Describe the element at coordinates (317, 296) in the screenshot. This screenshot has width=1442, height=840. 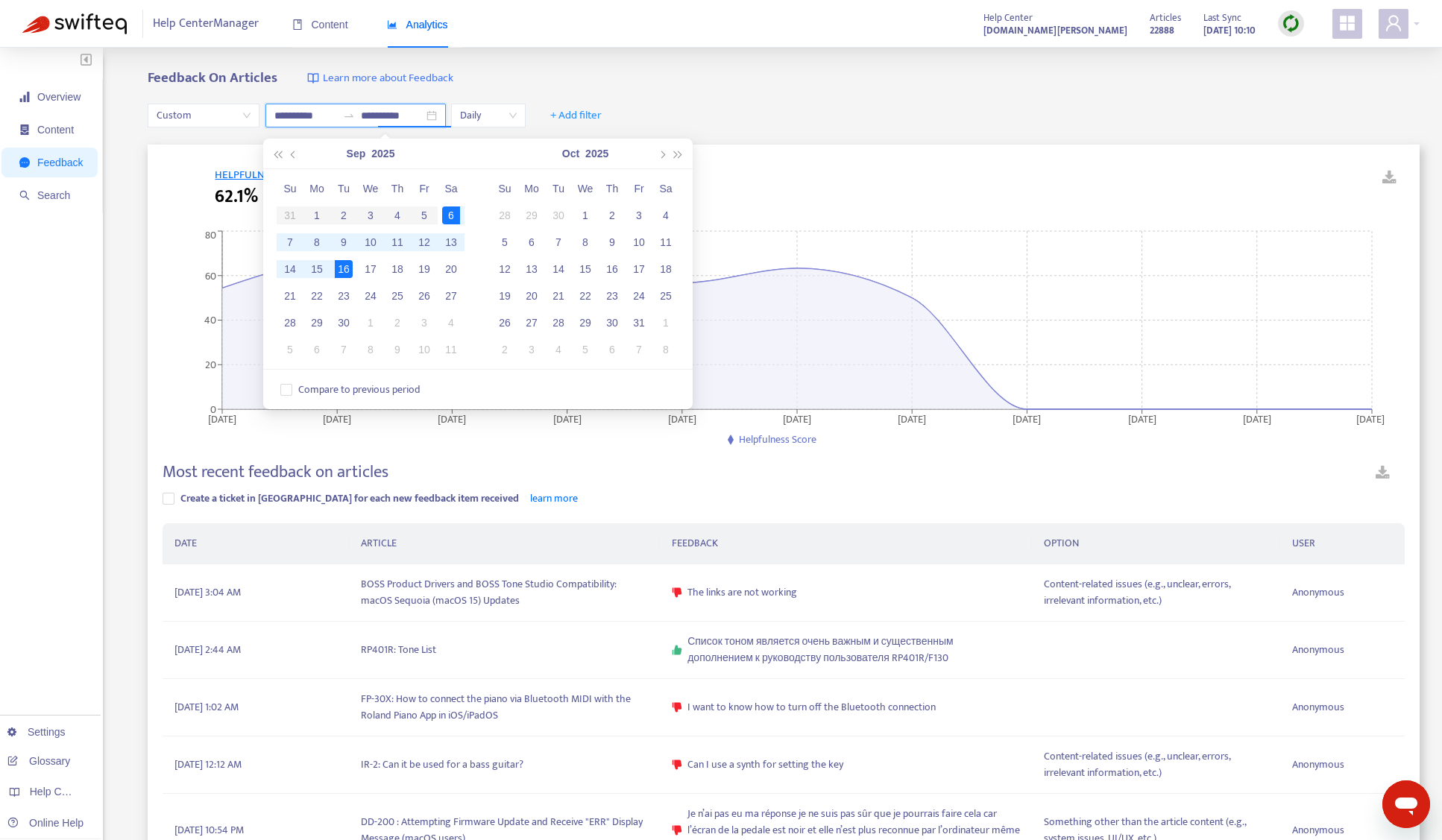
I see `div: 22` at that location.